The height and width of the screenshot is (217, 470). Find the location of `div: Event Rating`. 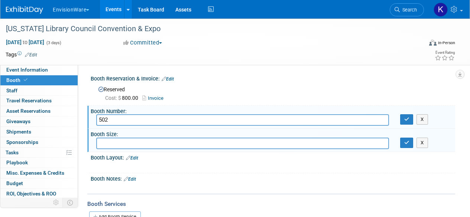

div: Event Rating is located at coordinates (445, 53).